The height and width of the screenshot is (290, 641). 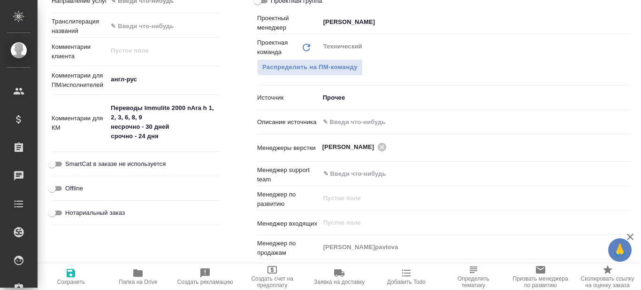 What do you see at coordinates (540, 282) in the screenshot?
I see `span: Призвать менеджера по развитию` at bounding box center [540, 282].